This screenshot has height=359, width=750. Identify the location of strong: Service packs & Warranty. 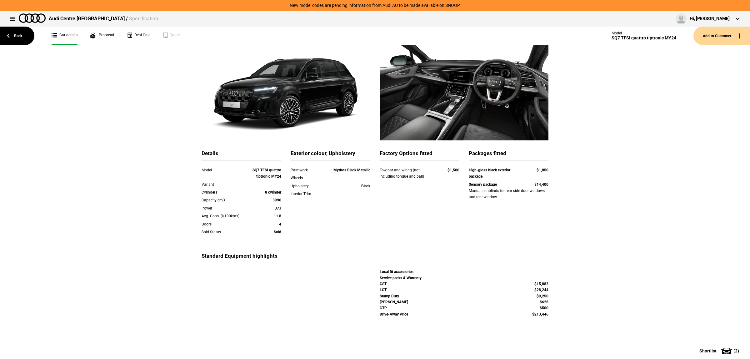
(400, 278).